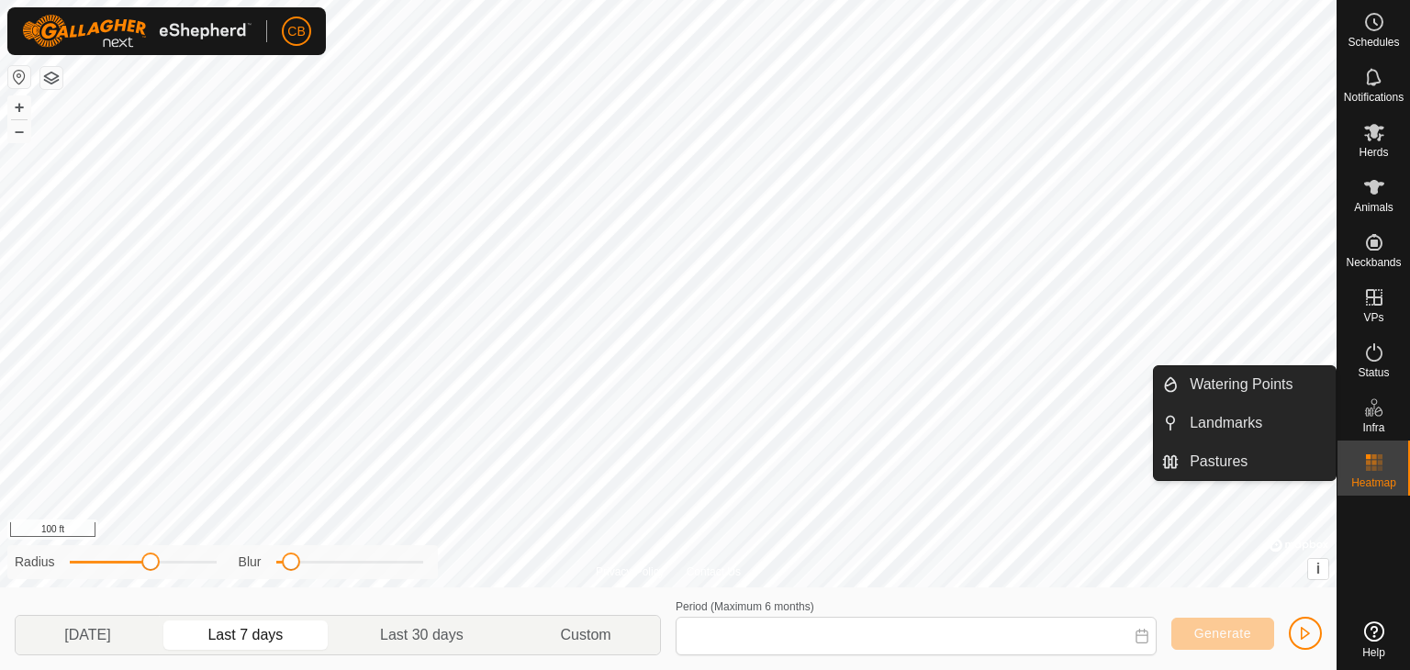 This screenshot has height=670, width=1410. What do you see at coordinates (1373, 652) in the screenshot?
I see `span: Help` at bounding box center [1373, 652].